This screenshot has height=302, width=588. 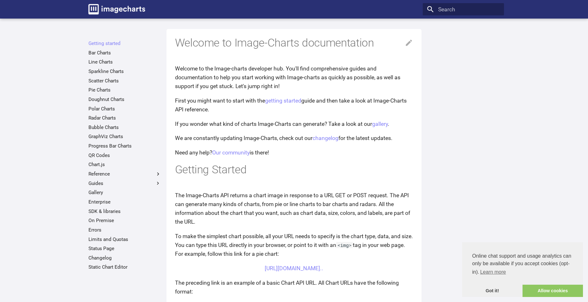 What do you see at coordinates (125, 221) in the screenshot?
I see `a: On Premise` at bounding box center [125, 221].